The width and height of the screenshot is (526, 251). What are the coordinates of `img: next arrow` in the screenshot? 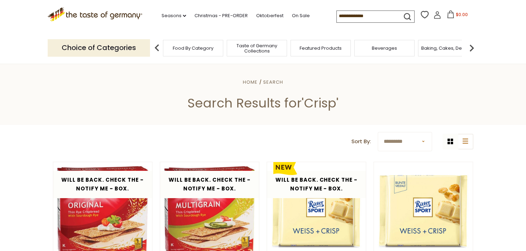 It's located at (472, 48).